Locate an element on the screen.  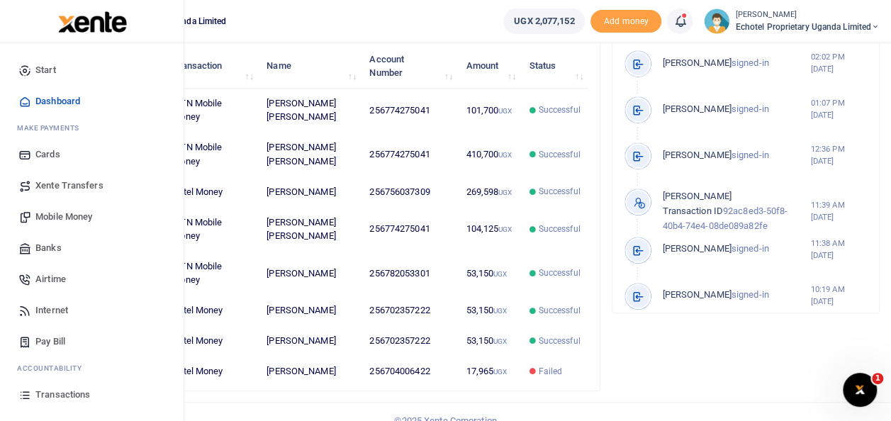
td: 269,598 is located at coordinates (489, 191).